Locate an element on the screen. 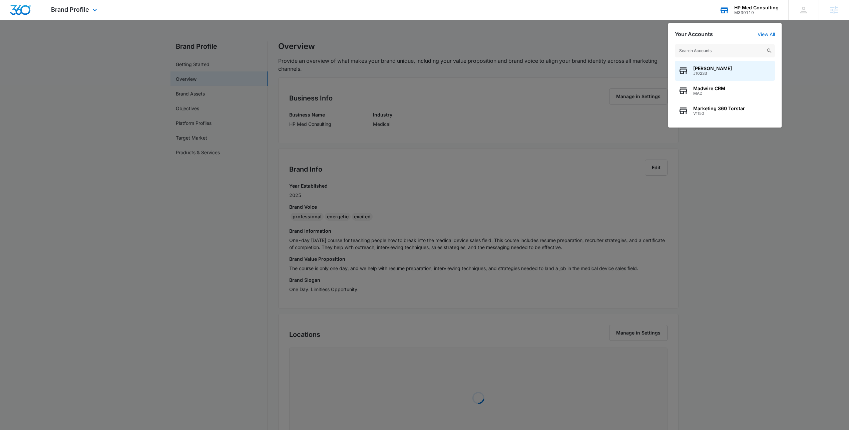 The image size is (849, 430). a: View All is located at coordinates (766, 34).